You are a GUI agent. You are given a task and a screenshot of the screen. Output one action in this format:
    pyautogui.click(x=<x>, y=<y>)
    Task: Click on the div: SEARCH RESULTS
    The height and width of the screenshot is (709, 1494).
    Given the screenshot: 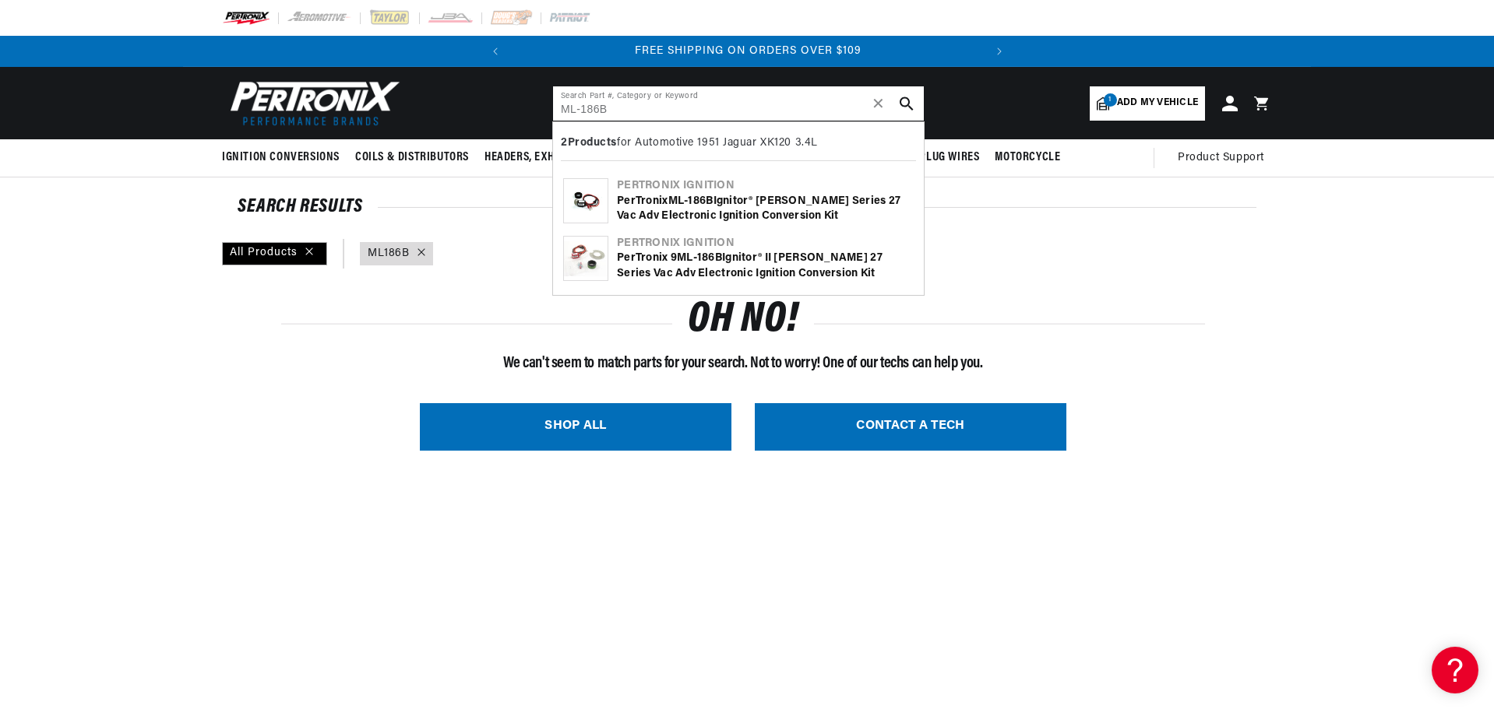 What is the action you would take?
    pyautogui.click(x=747, y=207)
    